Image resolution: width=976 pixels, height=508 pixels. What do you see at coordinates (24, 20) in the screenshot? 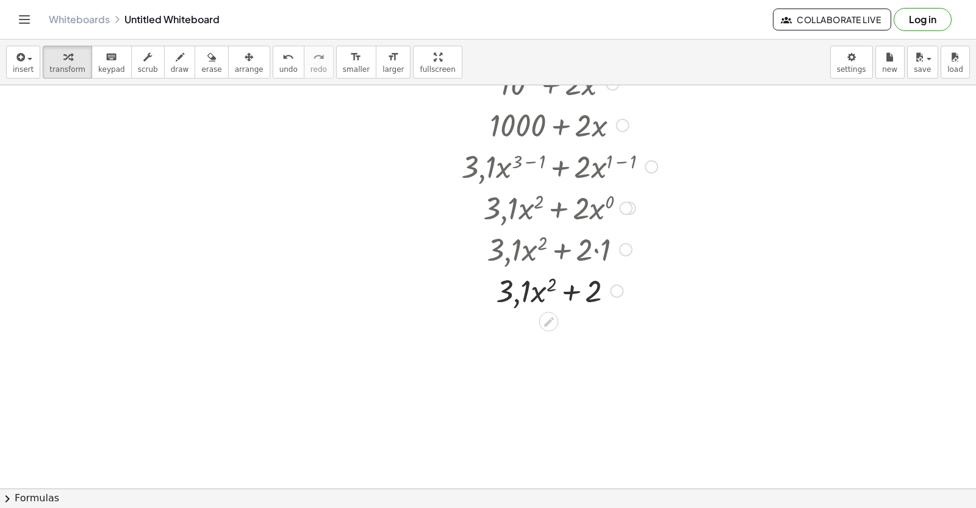
I see `button: Toggle navigation` at bounding box center [24, 20].